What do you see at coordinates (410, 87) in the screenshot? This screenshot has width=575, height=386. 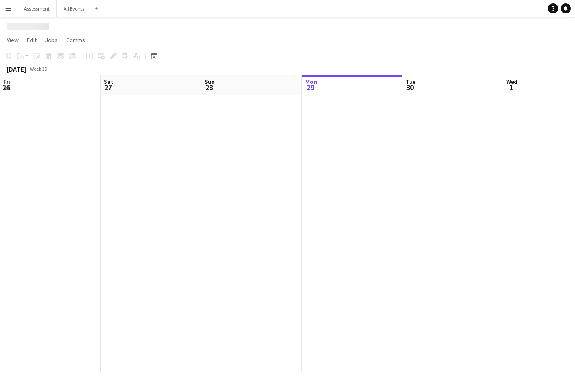 I see `span: 30` at bounding box center [410, 87].